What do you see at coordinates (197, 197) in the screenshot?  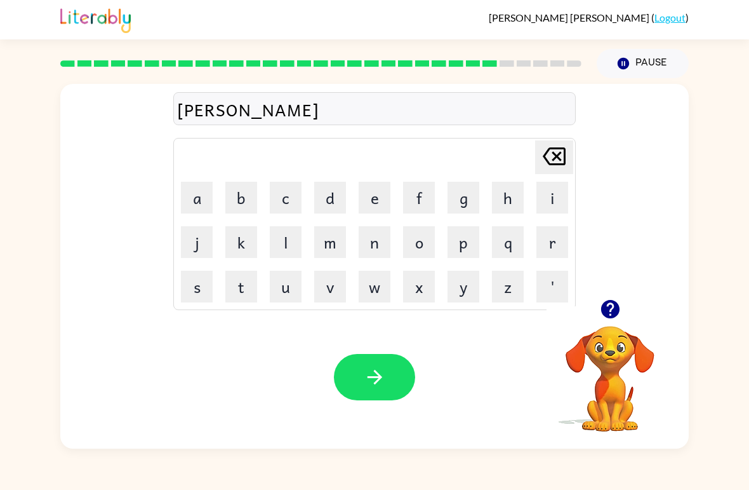 I see `button: a` at bounding box center [197, 197].